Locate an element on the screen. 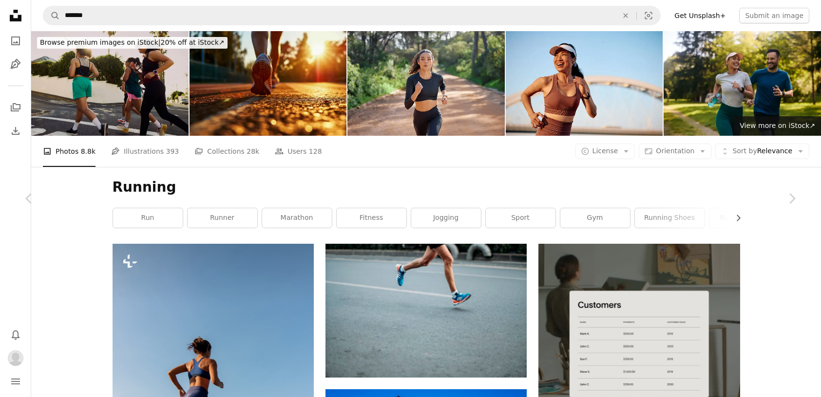 The image size is (821, 397). img: Avatar of user Justine Choi is located at coordinates (16, 359).